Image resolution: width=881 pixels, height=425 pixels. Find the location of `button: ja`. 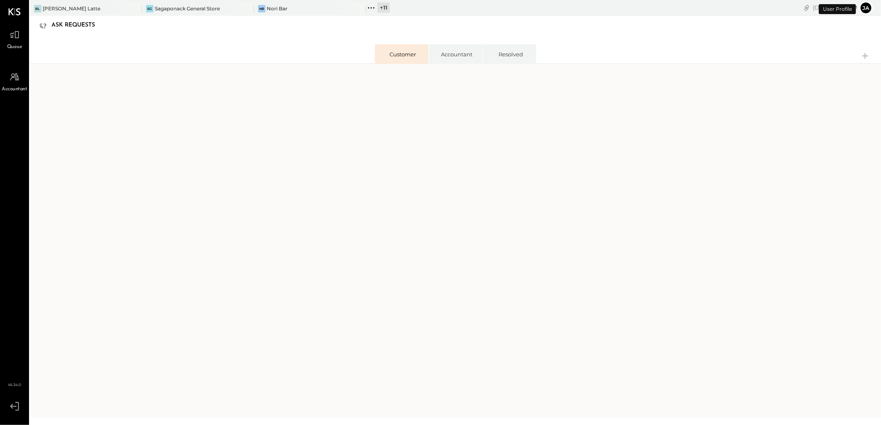

button: ja is located at coordinates (866, 8).